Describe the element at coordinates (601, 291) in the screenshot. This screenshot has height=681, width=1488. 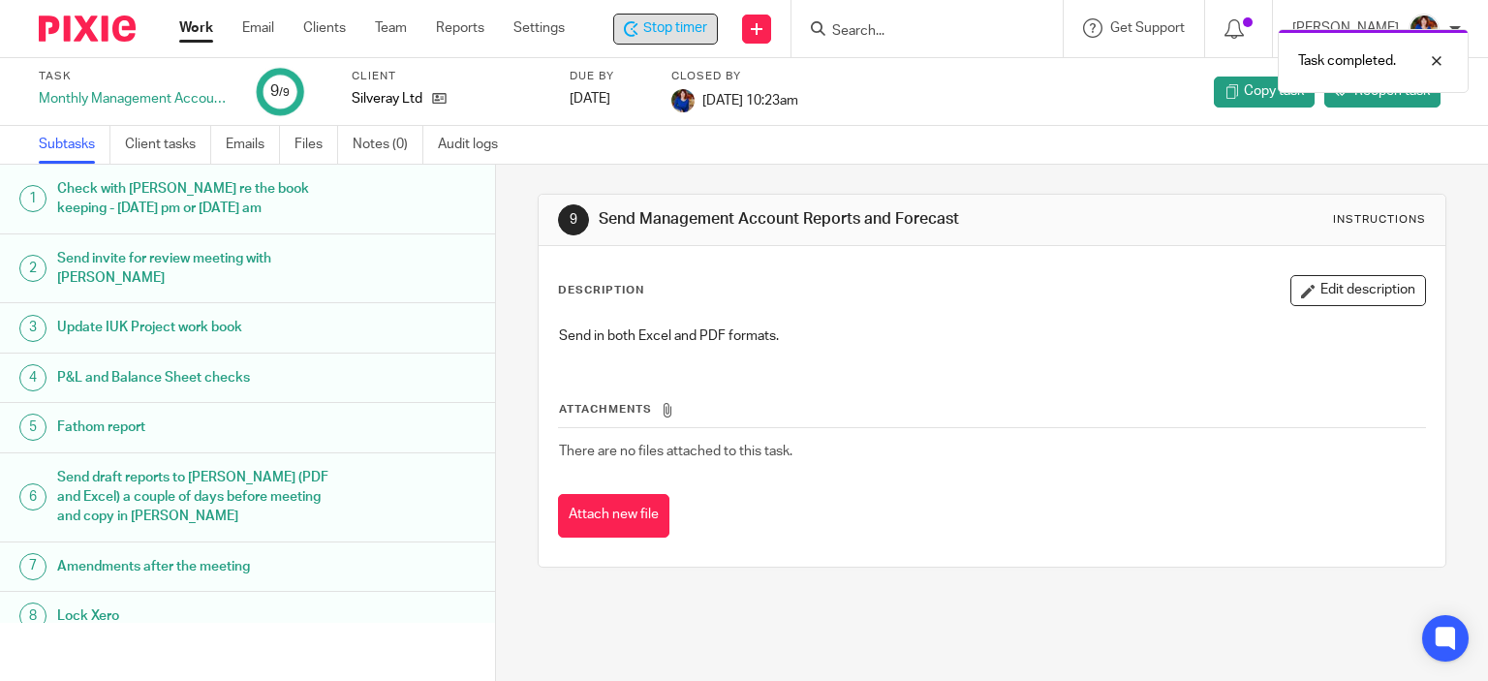
I see `p: Description` at that location.